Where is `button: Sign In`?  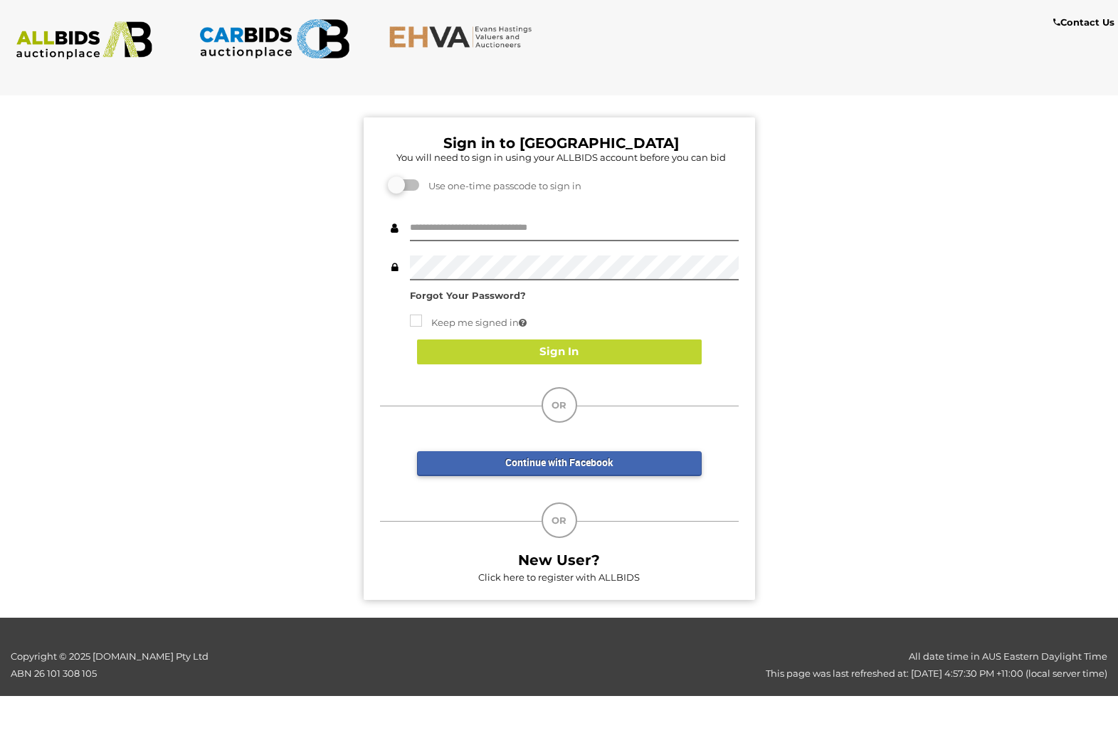
button: Sign In is located at coordinates (559, 352).